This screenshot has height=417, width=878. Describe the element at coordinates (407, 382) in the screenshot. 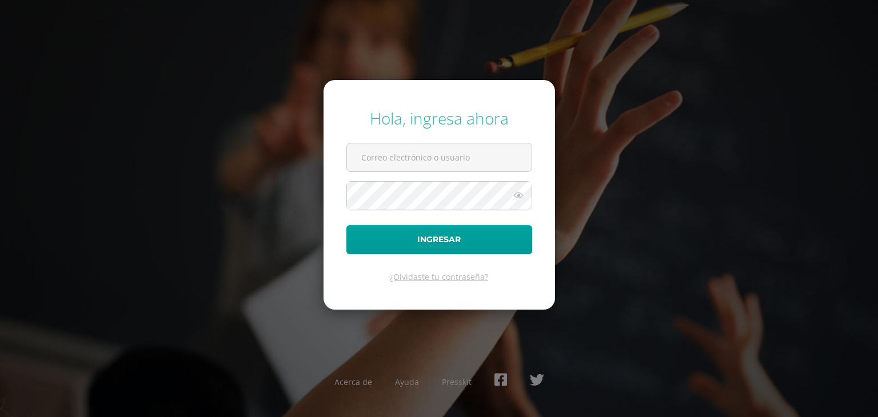

I see `a: Ayuda` at that location.